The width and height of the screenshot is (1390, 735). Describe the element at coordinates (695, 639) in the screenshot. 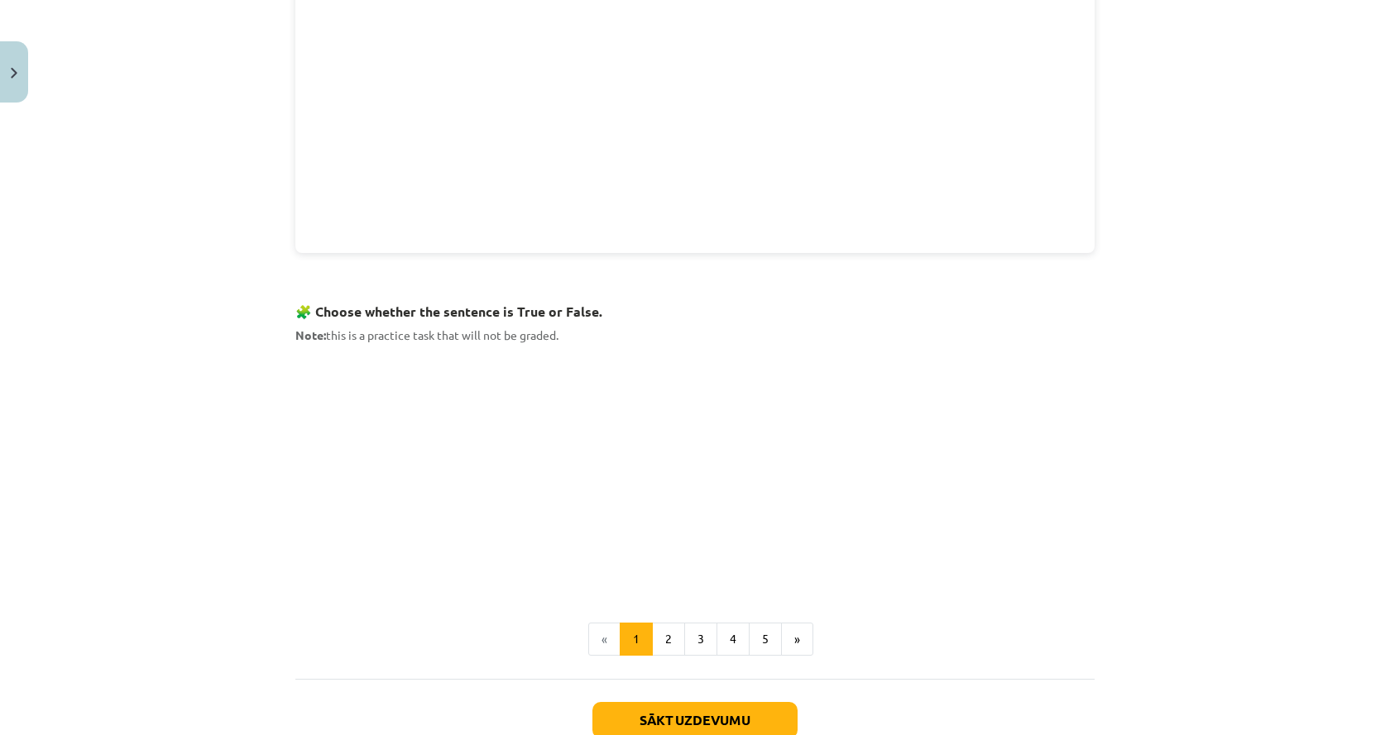

I see `nav: Page navigation example` at that location.